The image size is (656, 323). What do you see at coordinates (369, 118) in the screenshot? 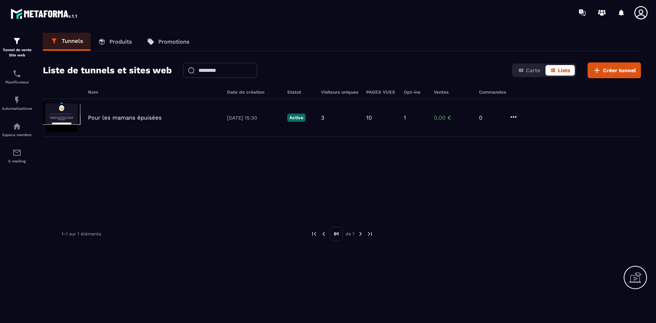
I see `p: 10` at bounding box center [369, 118].